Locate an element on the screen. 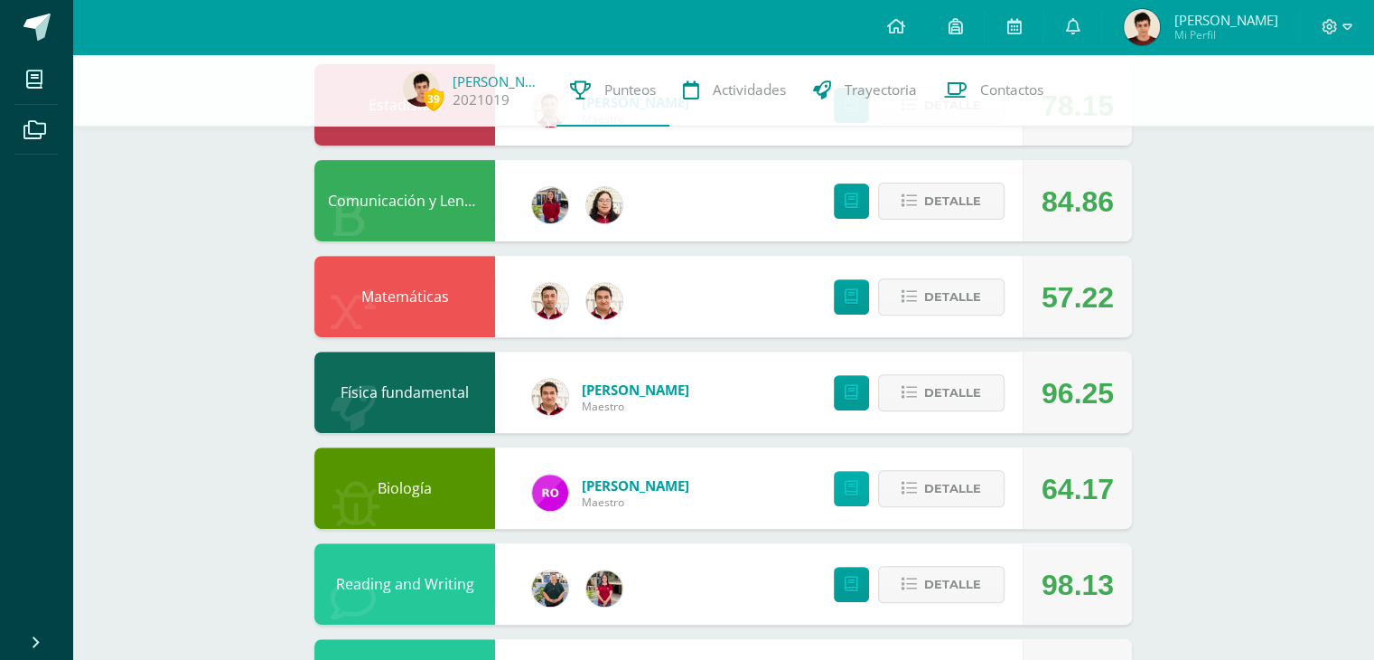  span: Actividades is located at coordinates (749, 89).